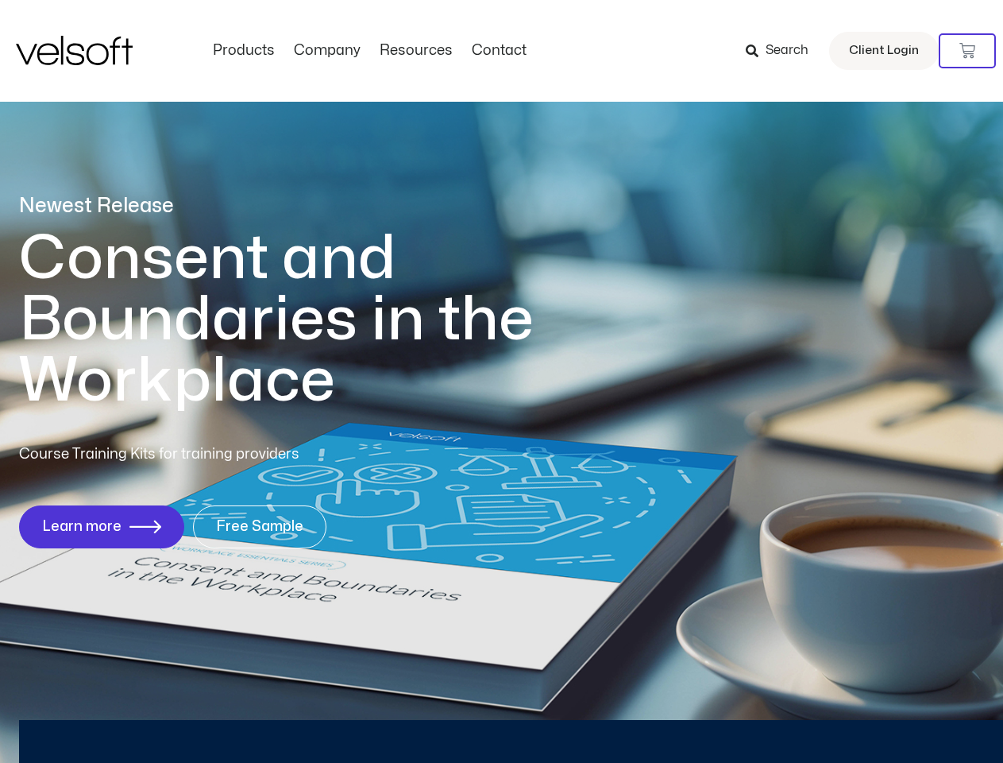 This screenshot has width=1003, height=763. I want to click on a: Client Login, so click(884, 51).